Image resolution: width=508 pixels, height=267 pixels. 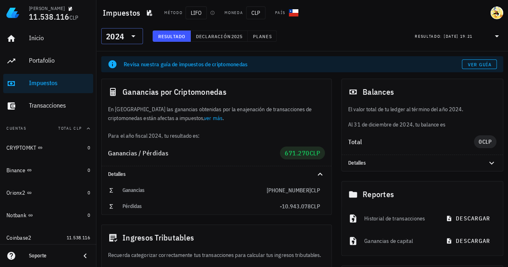 What do you see at coordinates (217, 238) in the screenshot?
I see `div: Ingresos Tributables` at bounding box center [217, 238].